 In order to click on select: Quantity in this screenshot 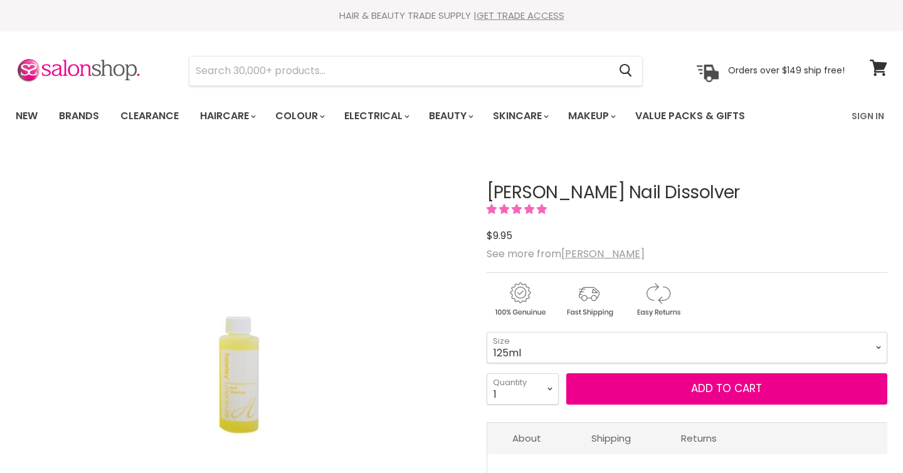, I will do `click(522, 389)`.